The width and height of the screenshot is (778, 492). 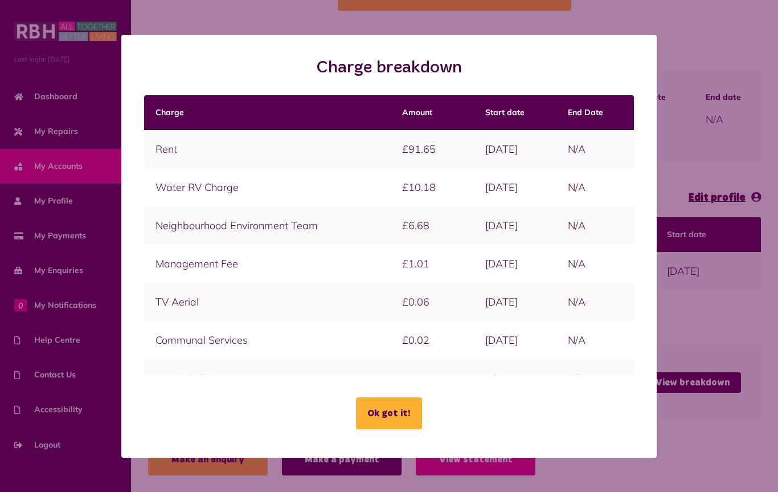 I want to click on td: Total of all Charges, so click(x=267, y=378).